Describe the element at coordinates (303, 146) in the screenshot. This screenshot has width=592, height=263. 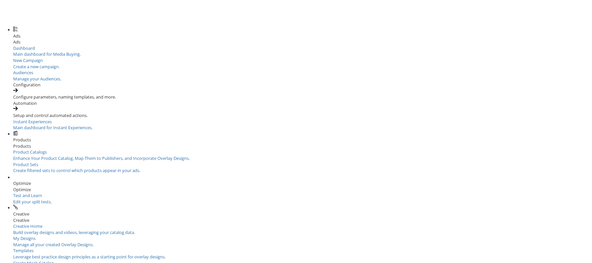
I see `div: Products` at that location.